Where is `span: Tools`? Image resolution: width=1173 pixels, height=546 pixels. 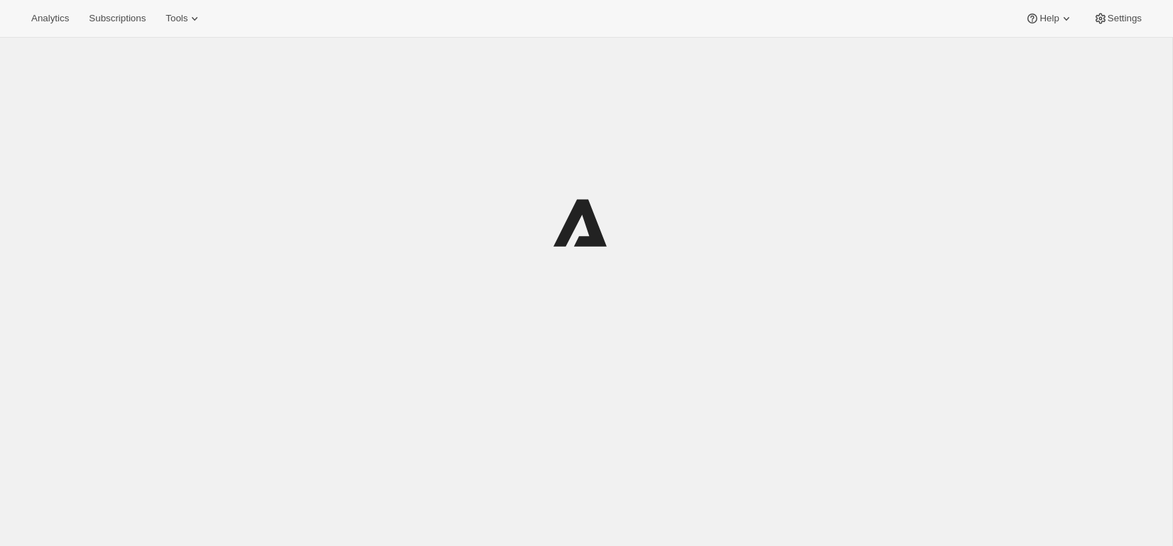 span: Tools is located at coordinates (176, 18).